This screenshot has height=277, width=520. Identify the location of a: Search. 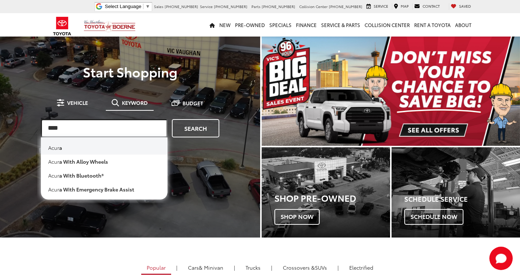
(196, 128).